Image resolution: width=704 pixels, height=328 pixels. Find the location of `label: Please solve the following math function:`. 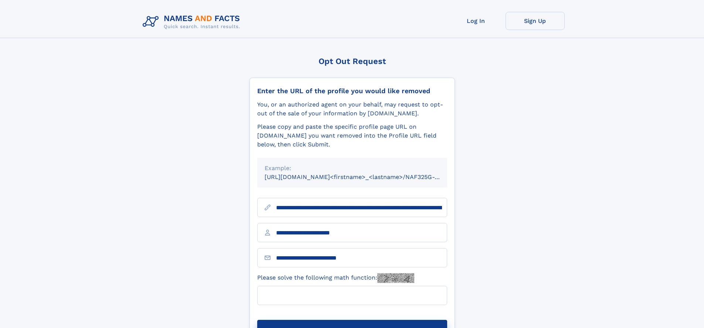

label: Please solve the following math function: is located at coordinates (336, 278).